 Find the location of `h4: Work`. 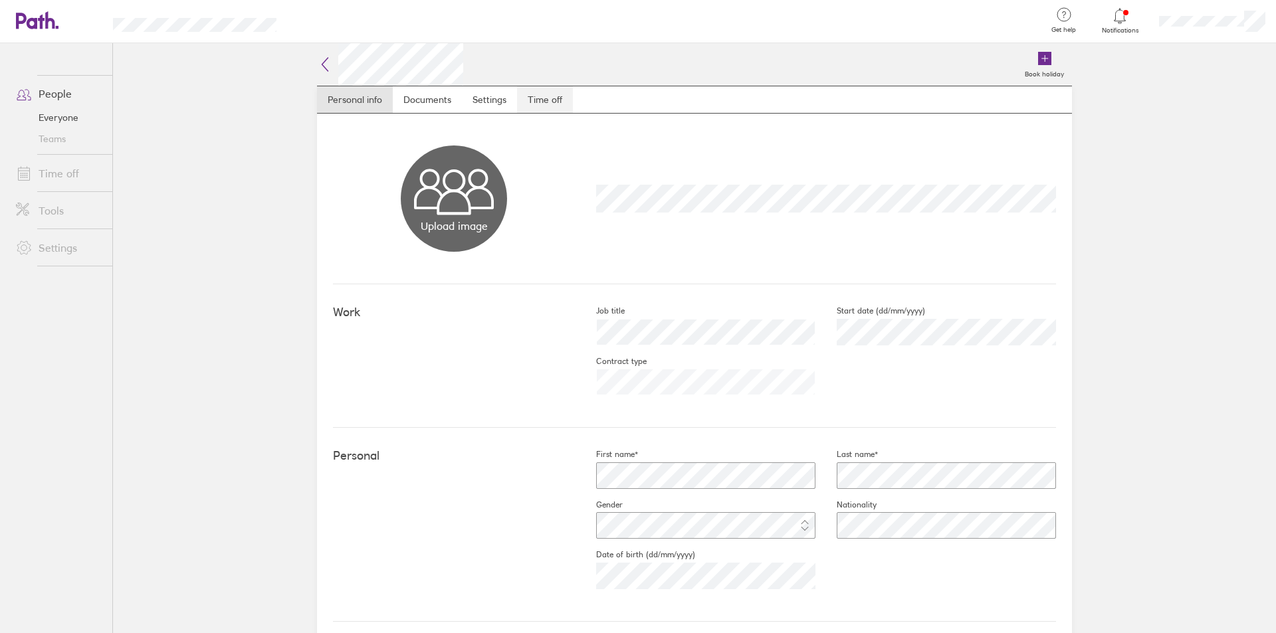

h4: Work is located at coordinates (454, 312).